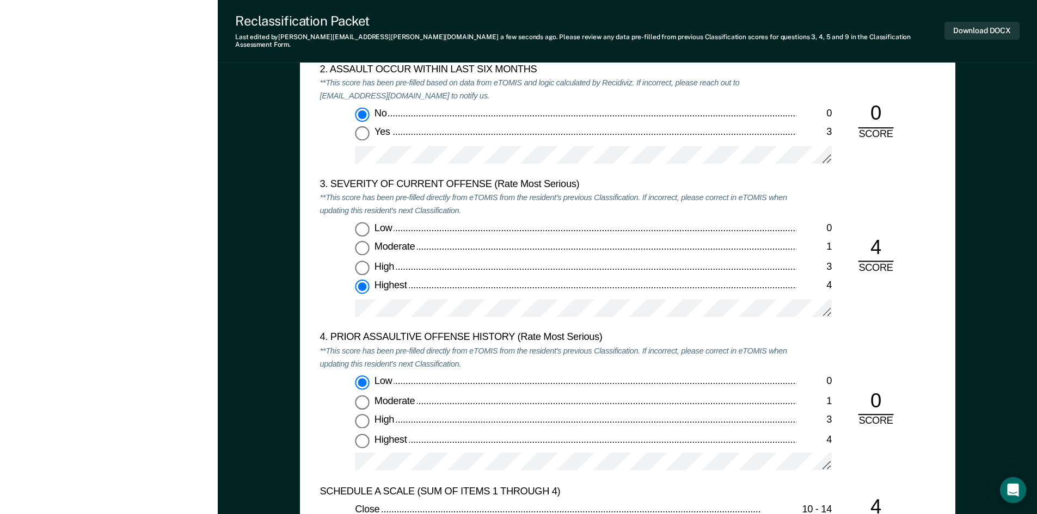 The width and height of the screenshot is (1037, 514). What do you see at coordinates (368, 508) in the screenshot?
I see `span: Close` at bounding box center [368, 508].